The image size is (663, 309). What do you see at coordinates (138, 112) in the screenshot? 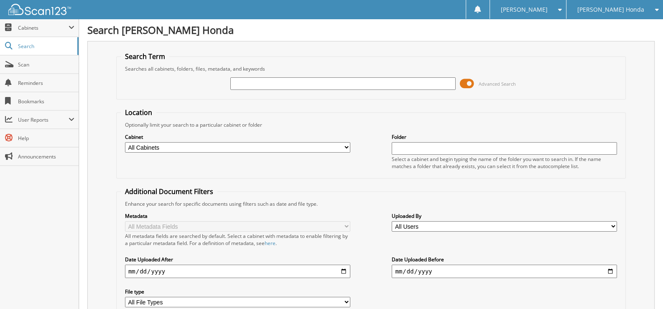
I see `legend: Location` at bounding box center [138, 112].